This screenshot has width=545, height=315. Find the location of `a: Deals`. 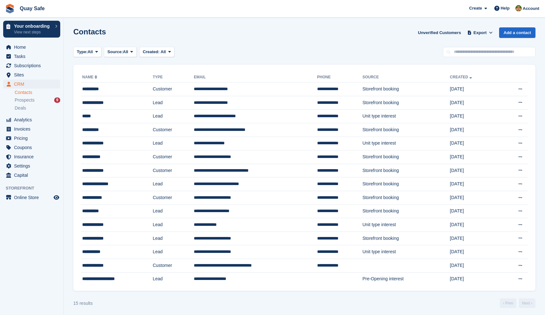

a: Deals is located at coordinates (37, 108).